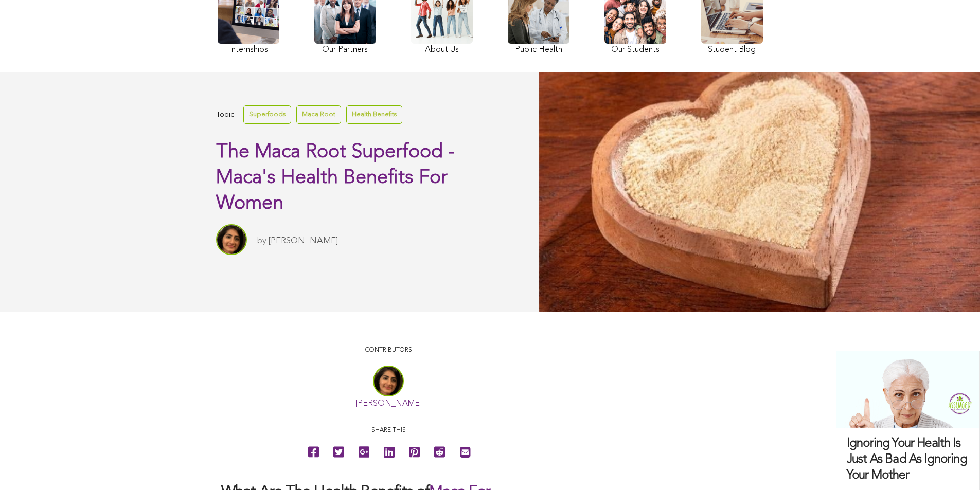  What do you see at coordinates (388, 350) in the screenshot?
I see `p: CONTRIBUTORS` at bounding box center [388, 350].